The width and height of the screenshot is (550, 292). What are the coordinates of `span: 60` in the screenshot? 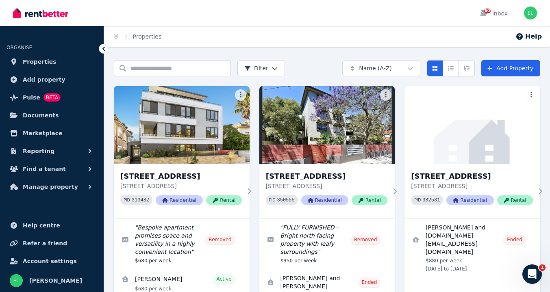 It's located at (487, 11).